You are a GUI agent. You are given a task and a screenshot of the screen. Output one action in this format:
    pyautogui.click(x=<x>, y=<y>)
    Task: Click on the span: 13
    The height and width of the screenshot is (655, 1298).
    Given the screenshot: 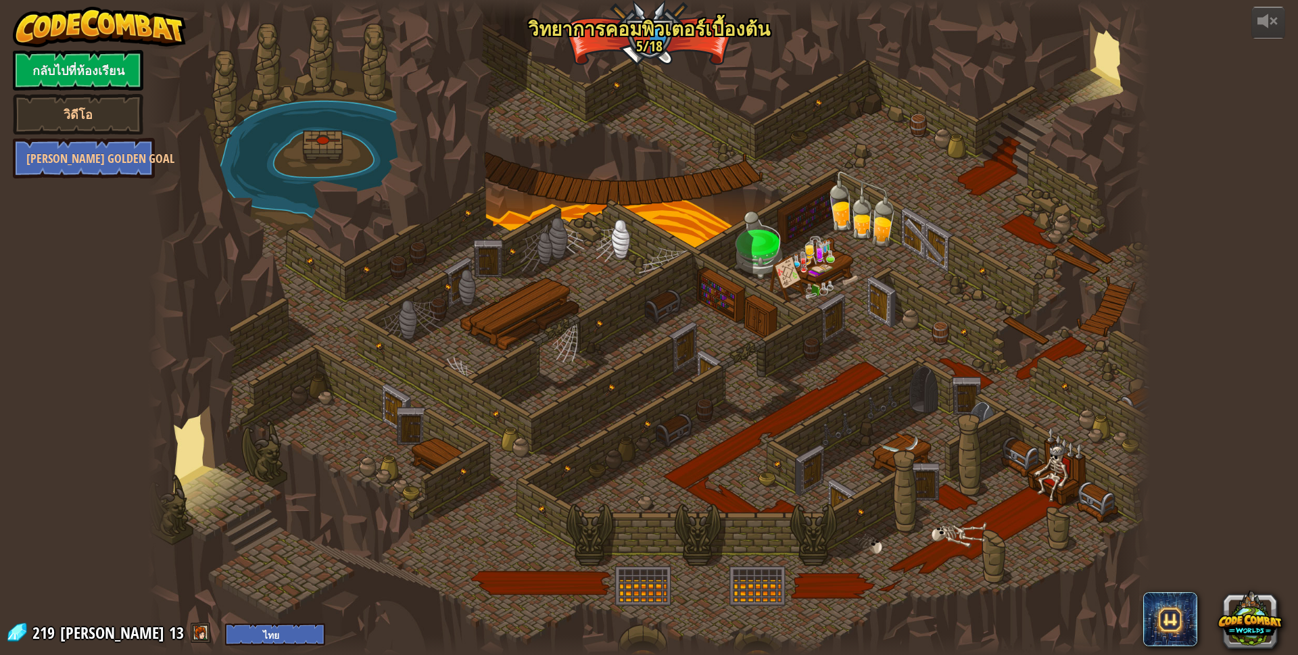 What is the action you would take?
    pyautogui.click(x=176, y=633)
    